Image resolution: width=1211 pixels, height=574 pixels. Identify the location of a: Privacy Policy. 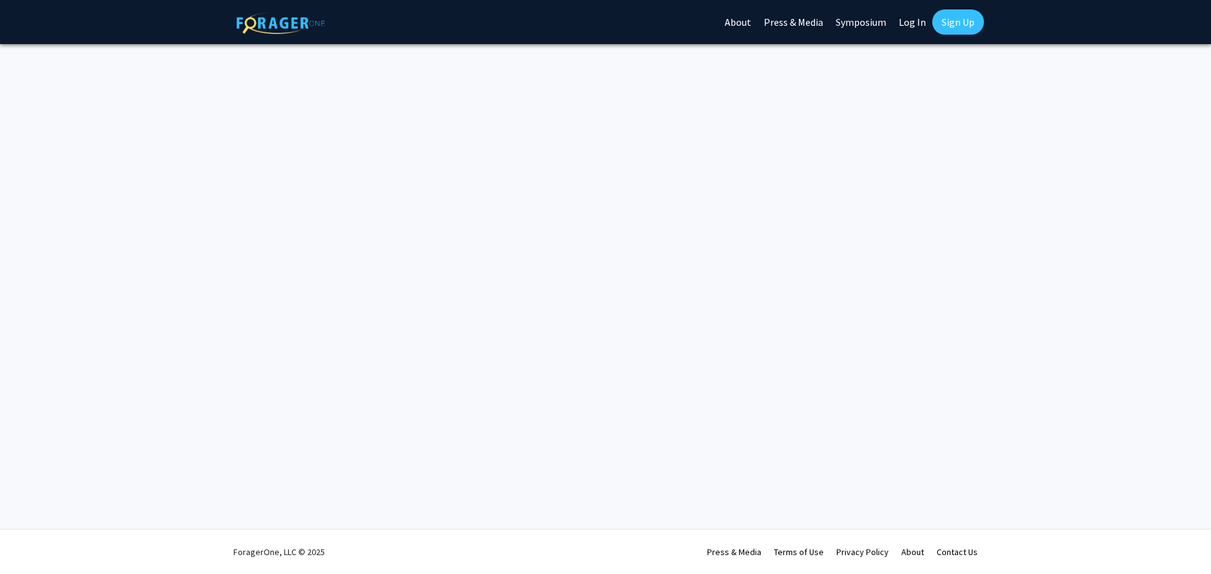
(862, 552).